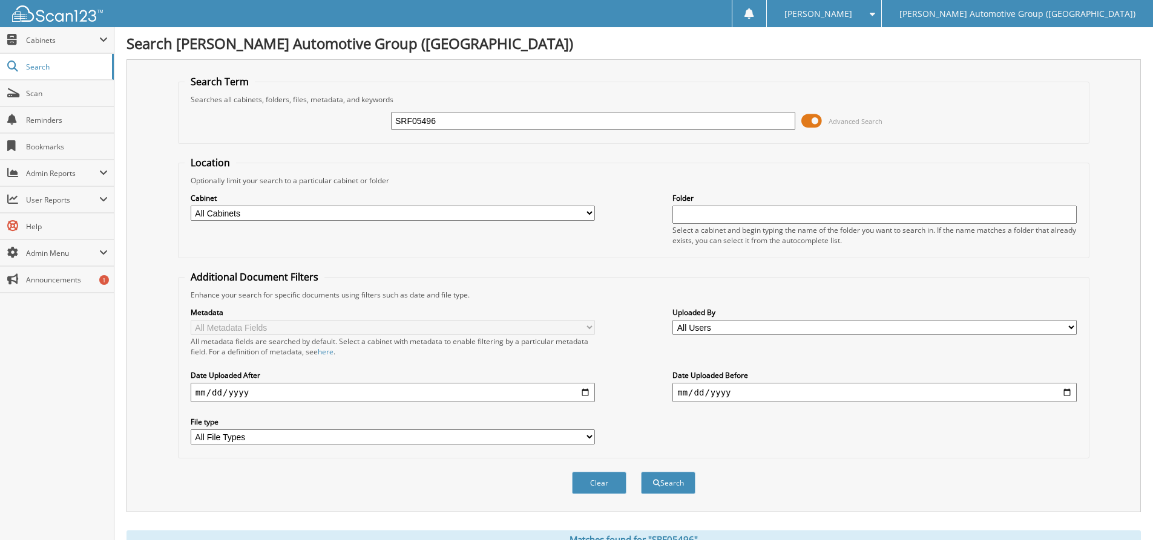 This screenshot has height=540, width=1153. What do you see at coordinates (67, 93) in the screenshot?
I see `span: Scan` at bounding box center [67, 93].